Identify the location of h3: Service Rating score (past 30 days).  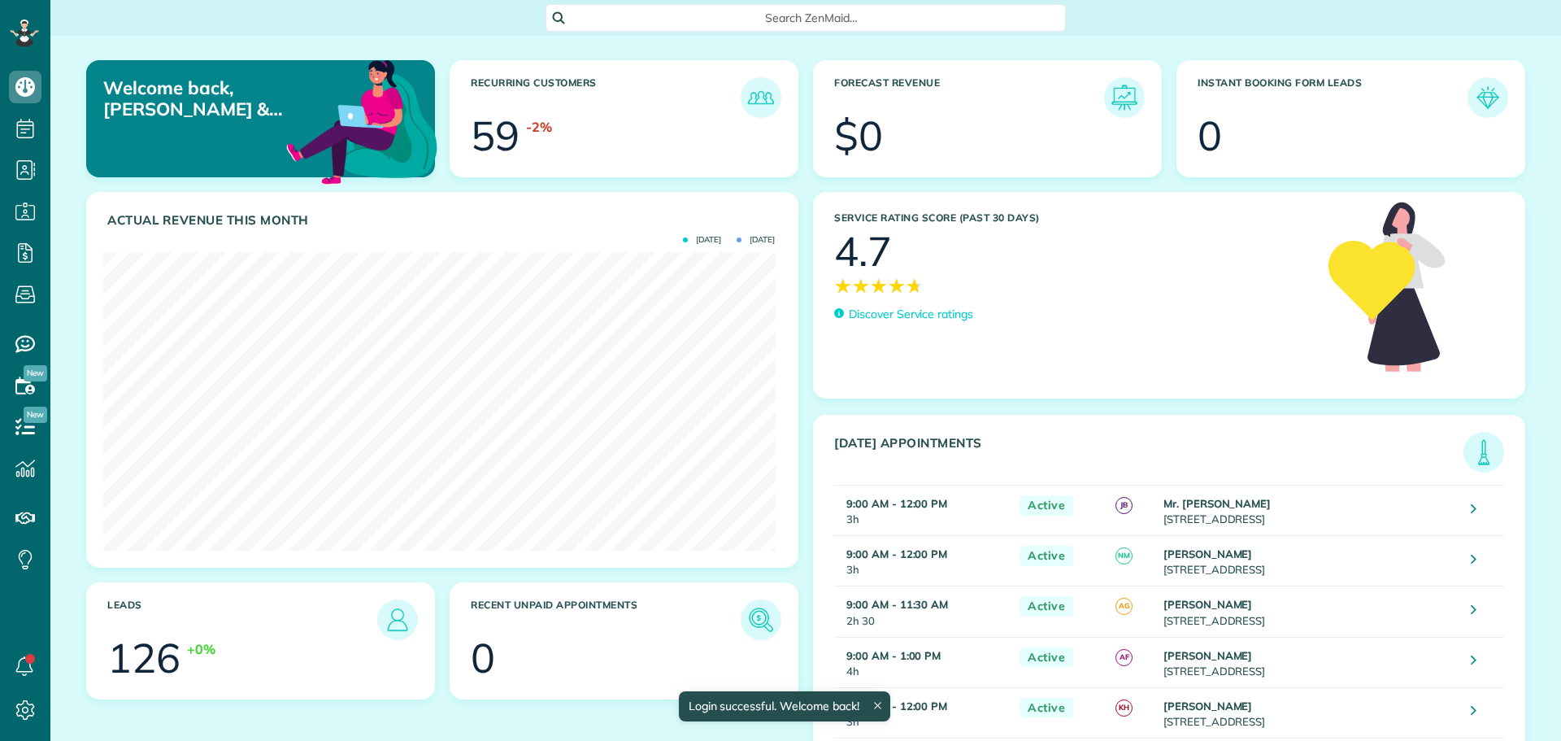
(1073, 218).